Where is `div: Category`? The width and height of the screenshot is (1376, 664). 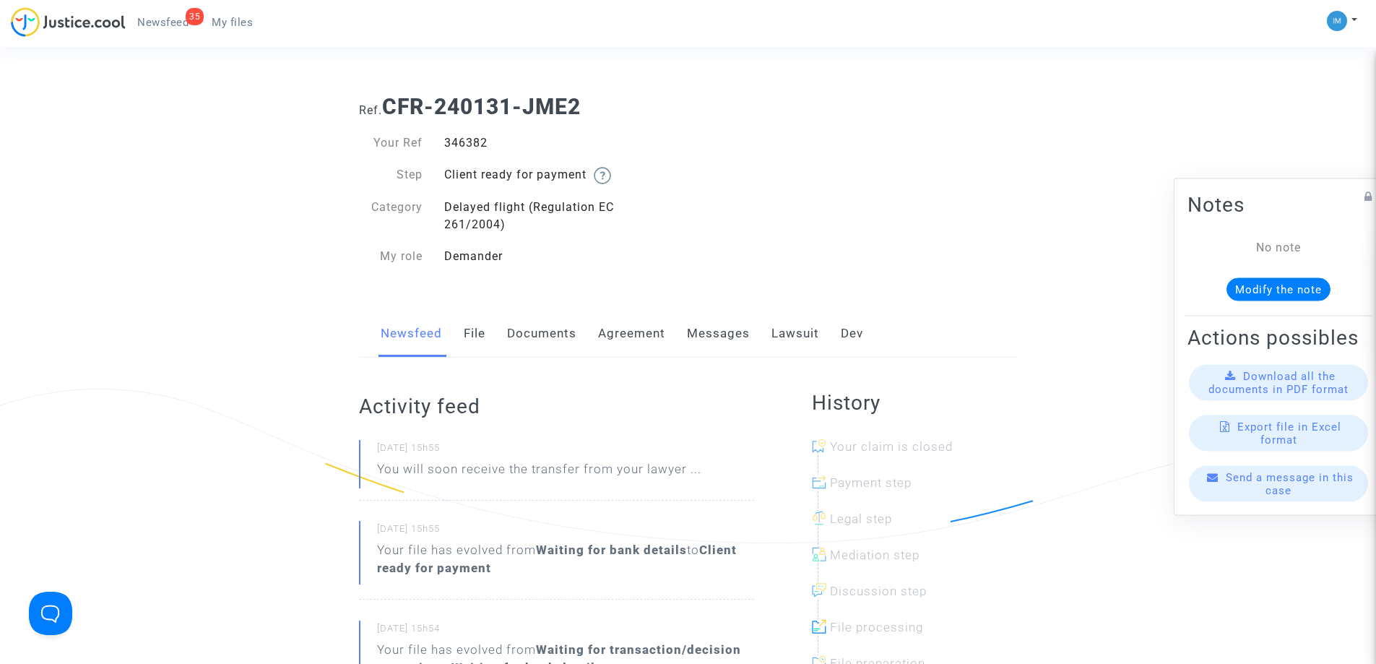 div: Category is located at coordinates (391, 216).